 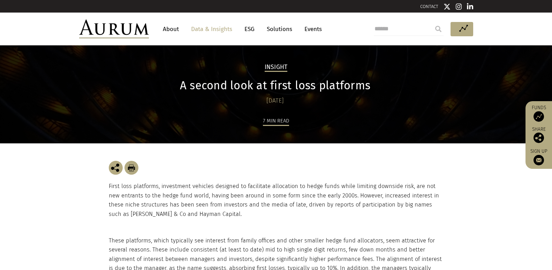 What do you see at coordinates (439, 29) in the screenshot?
I see `input: Submit` at bounding box center [439, 29].